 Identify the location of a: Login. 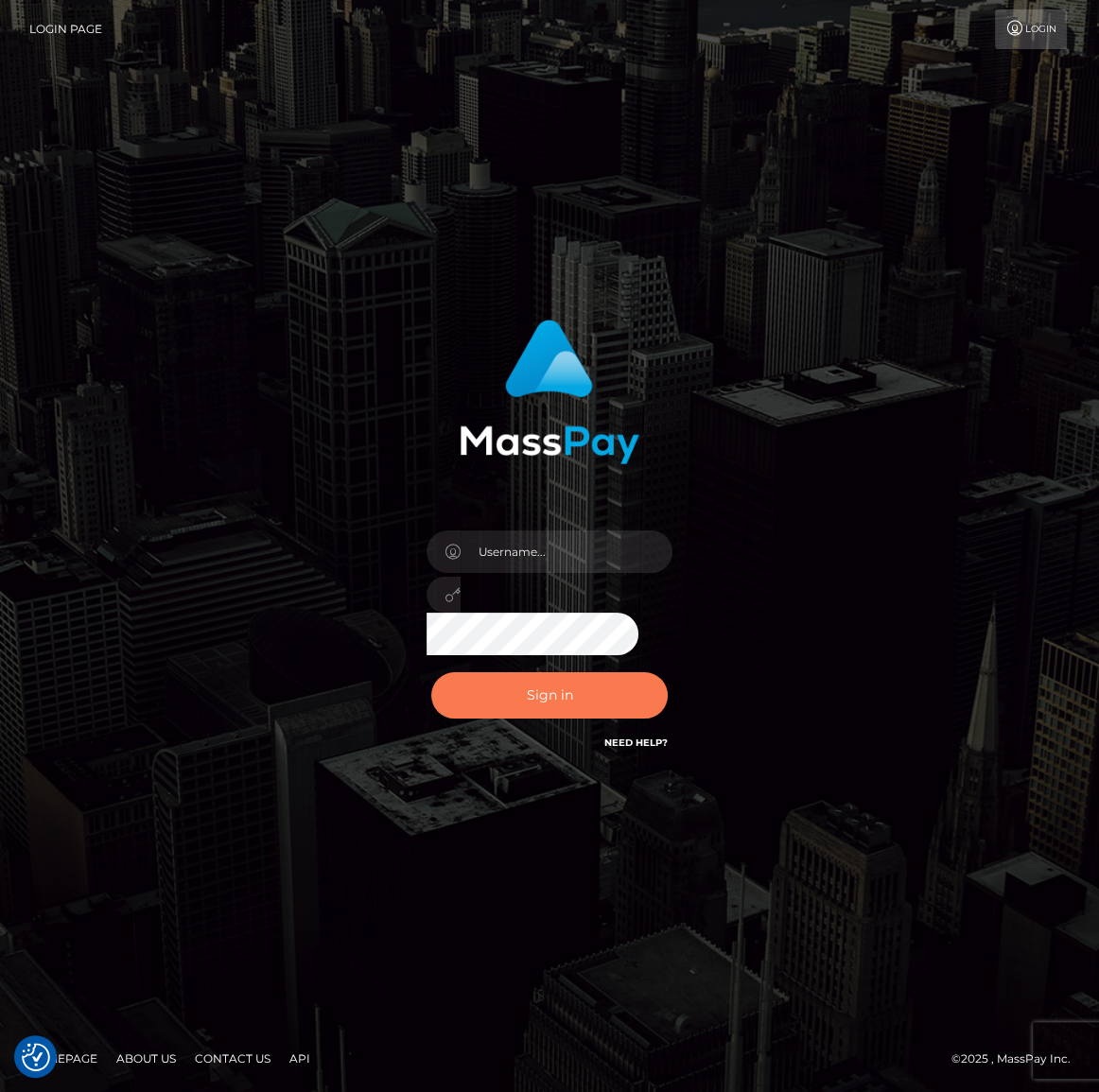
(1031, 29).